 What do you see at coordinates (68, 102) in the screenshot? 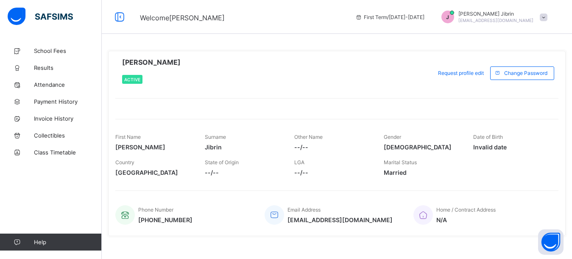
I see `span: Payment History` at bounding box center [68, 102].